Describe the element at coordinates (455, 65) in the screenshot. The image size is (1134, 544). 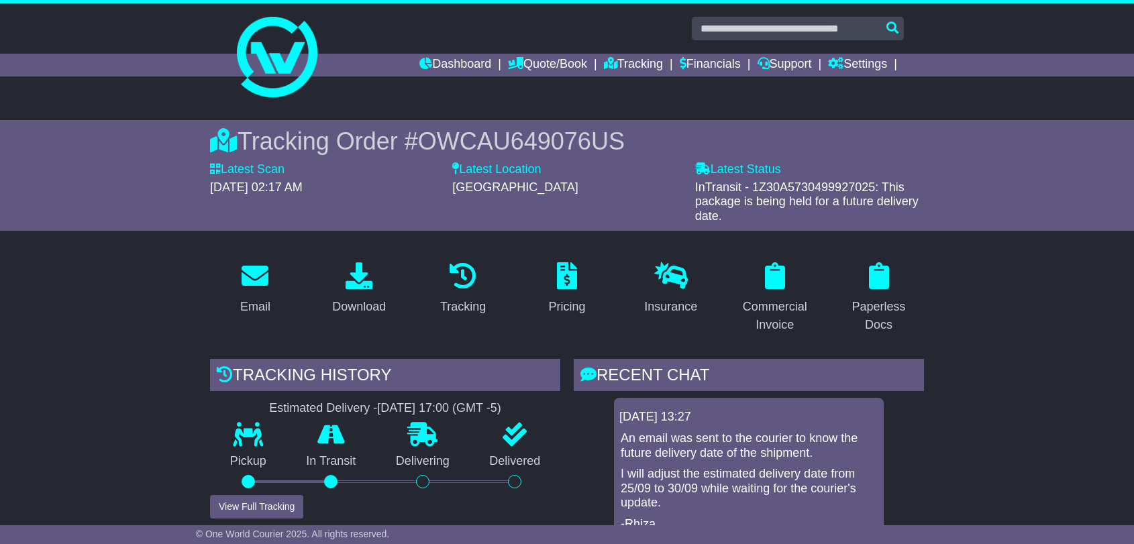
I see `a: Dashboard` at that location.